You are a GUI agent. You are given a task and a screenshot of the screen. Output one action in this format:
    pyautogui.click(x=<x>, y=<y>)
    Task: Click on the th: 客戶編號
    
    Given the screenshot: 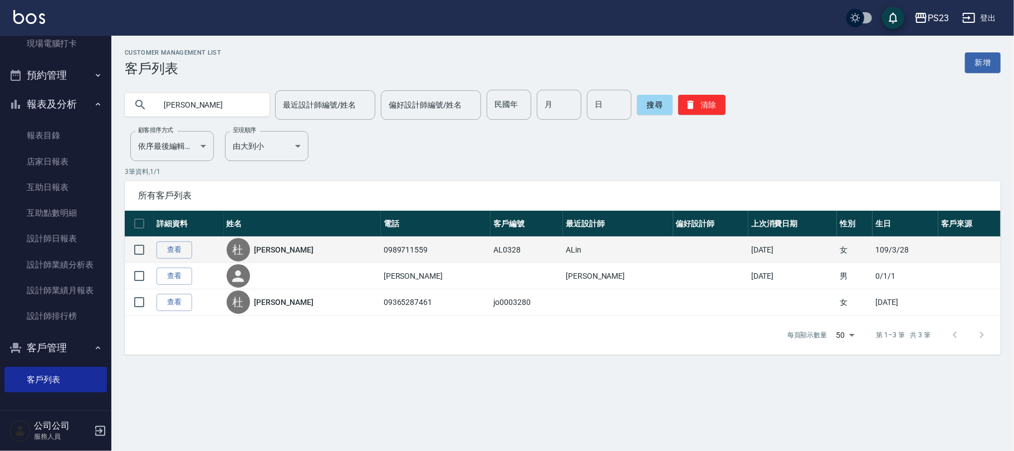 What is the action you would take?
    pyautogui.click(x=527, y=223)
    